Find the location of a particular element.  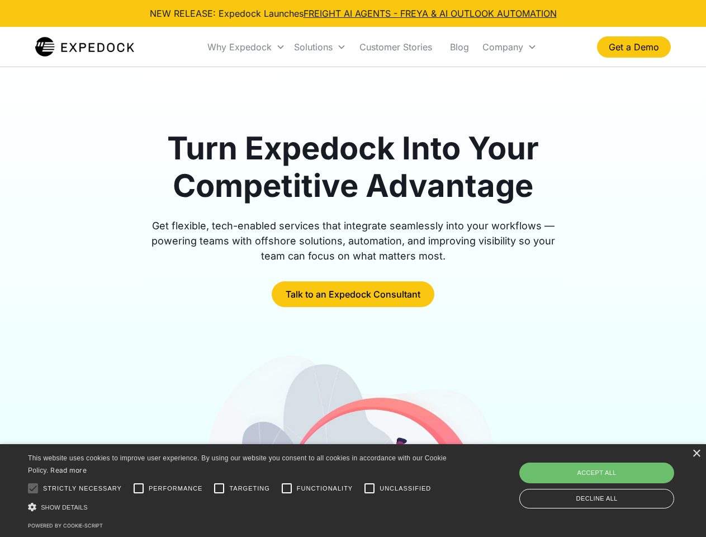

div: Get flexible, tech-enabled services that integrate seamlessly into your workflows — powering team... is located at coordinates (353, 240).